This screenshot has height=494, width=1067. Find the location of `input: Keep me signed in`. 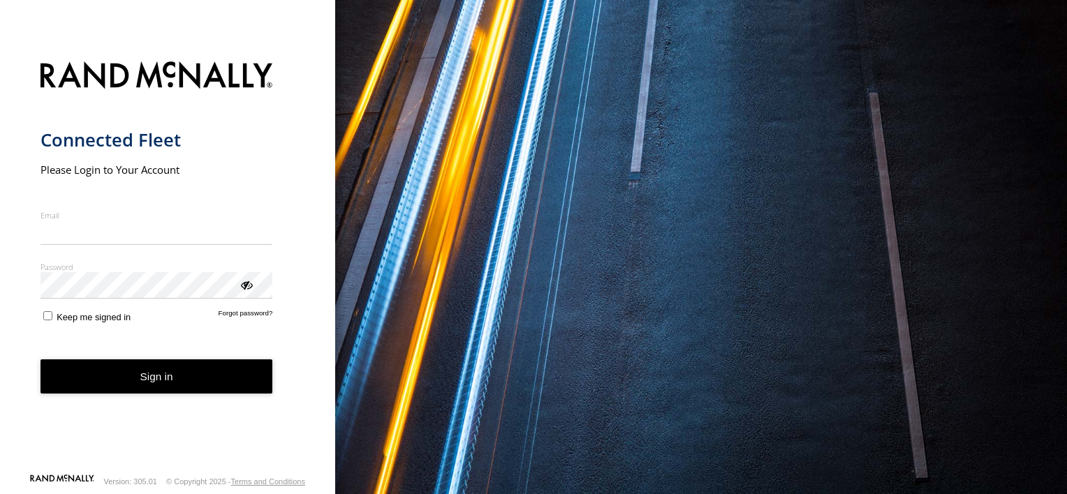

input: Keep me signed in is located at coordinates (47, 316).